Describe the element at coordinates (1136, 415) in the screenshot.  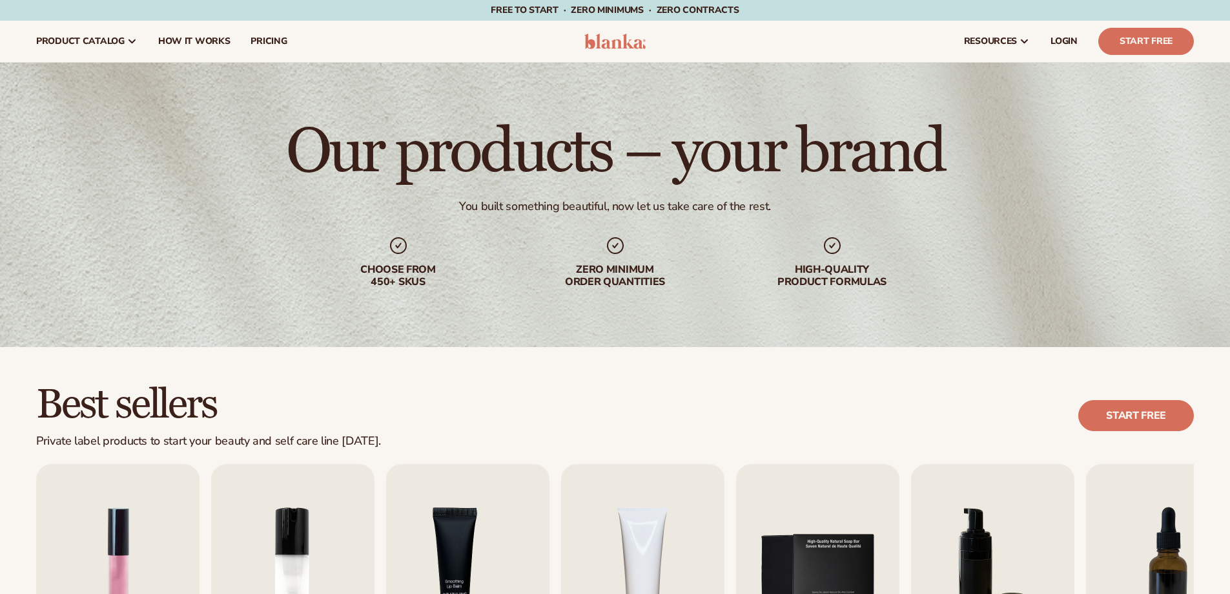
I see `a: Start free` at that location.